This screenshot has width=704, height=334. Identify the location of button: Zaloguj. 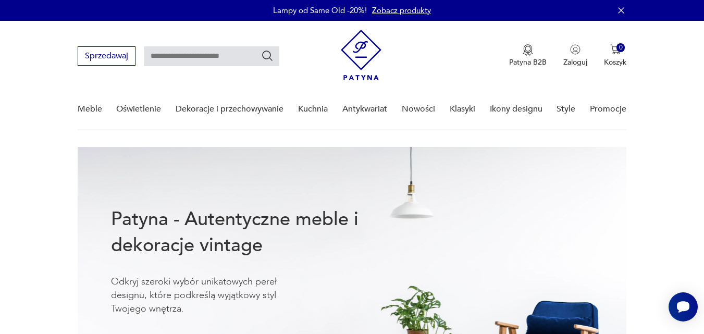
(575, 56).